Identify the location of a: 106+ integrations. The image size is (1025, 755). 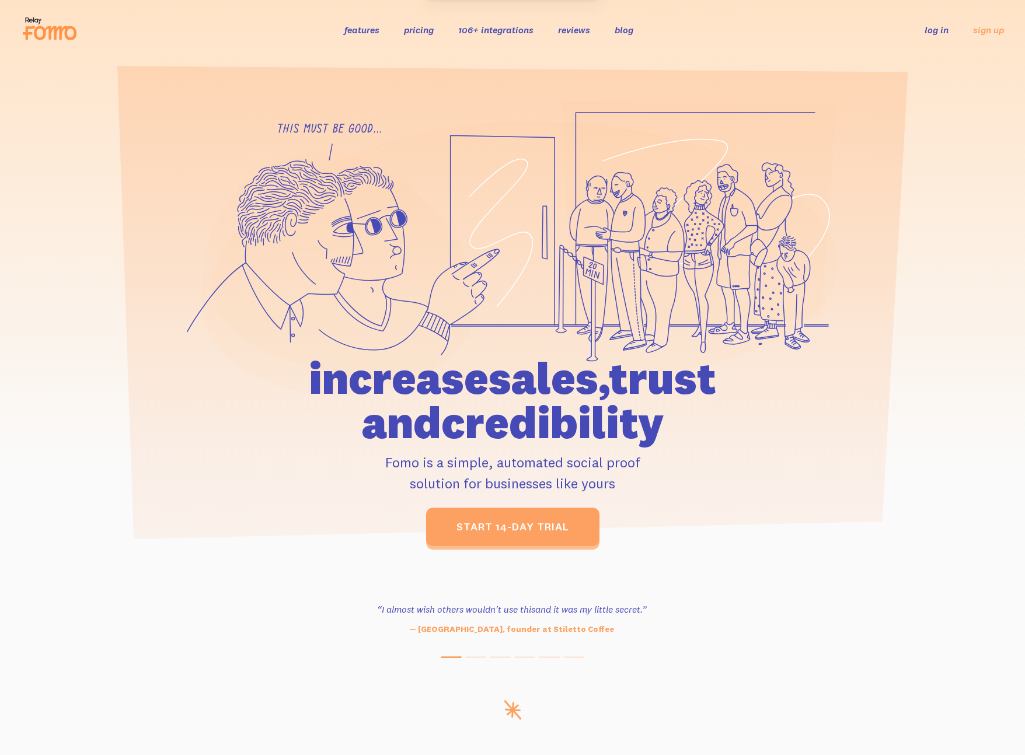
(496, 30).